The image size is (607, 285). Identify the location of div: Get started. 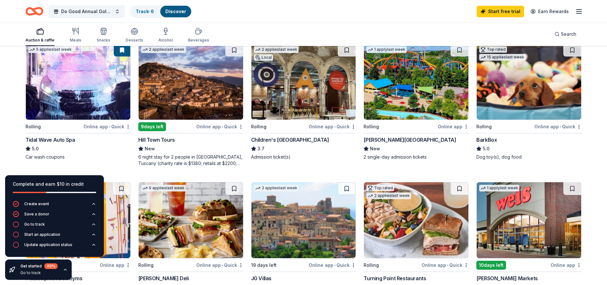
(39, 266).